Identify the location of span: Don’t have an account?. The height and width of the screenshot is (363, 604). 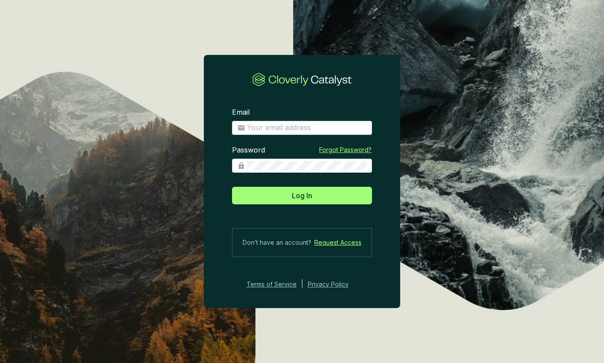
(277, 243).